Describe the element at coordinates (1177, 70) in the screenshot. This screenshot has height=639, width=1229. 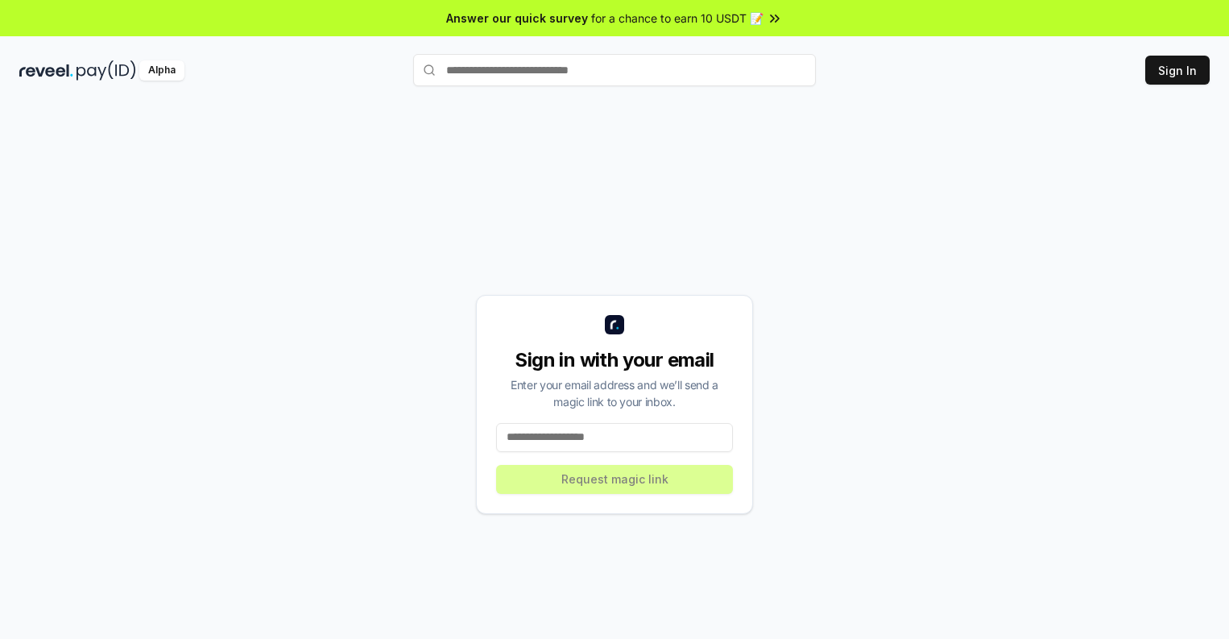
I see `button: Sign In` at that location.